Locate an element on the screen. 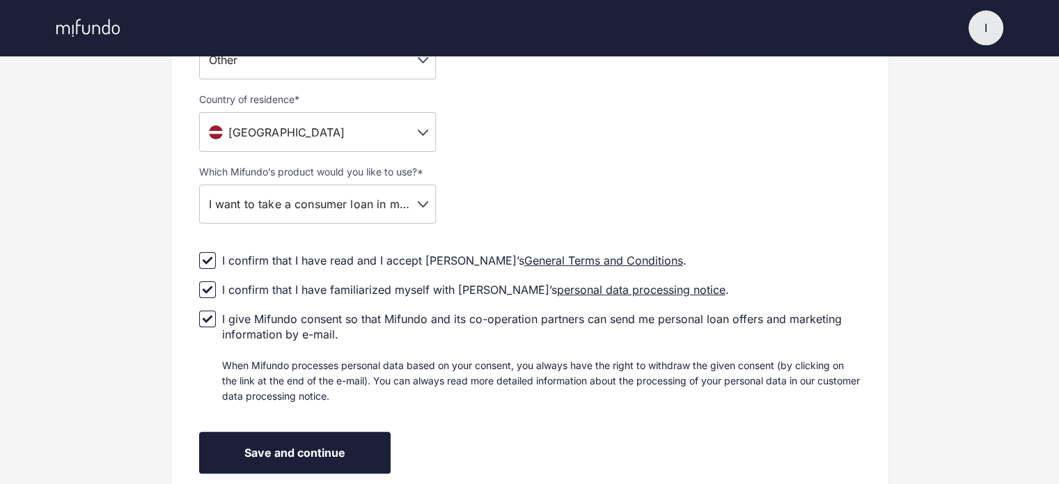 The image size is (1059, 484). button: I is located at coordinates (985, 28).